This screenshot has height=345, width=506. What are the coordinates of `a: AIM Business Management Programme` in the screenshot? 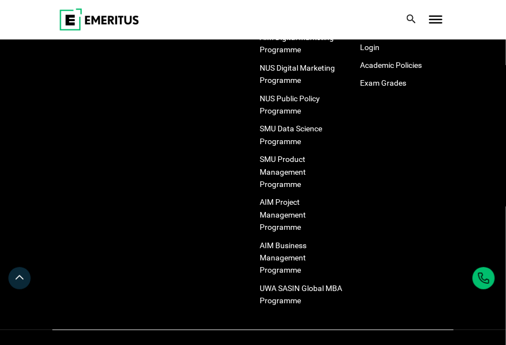 It's located at (283, 258).